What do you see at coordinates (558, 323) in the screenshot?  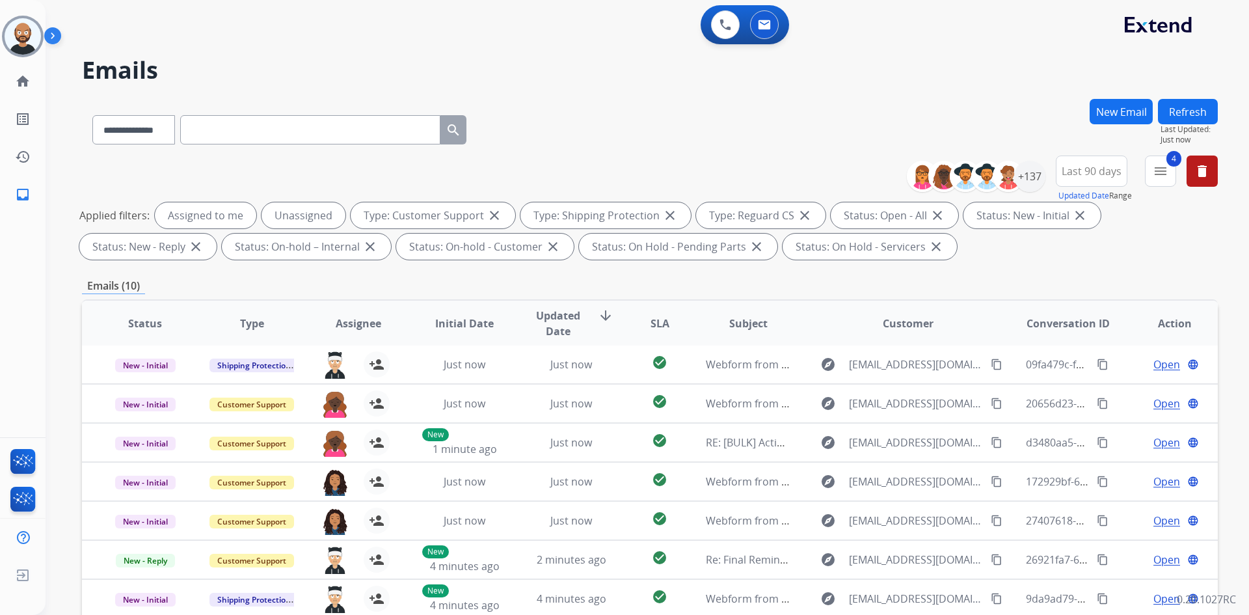 I see `span: Updated Date` at bounding box center [558, 323].